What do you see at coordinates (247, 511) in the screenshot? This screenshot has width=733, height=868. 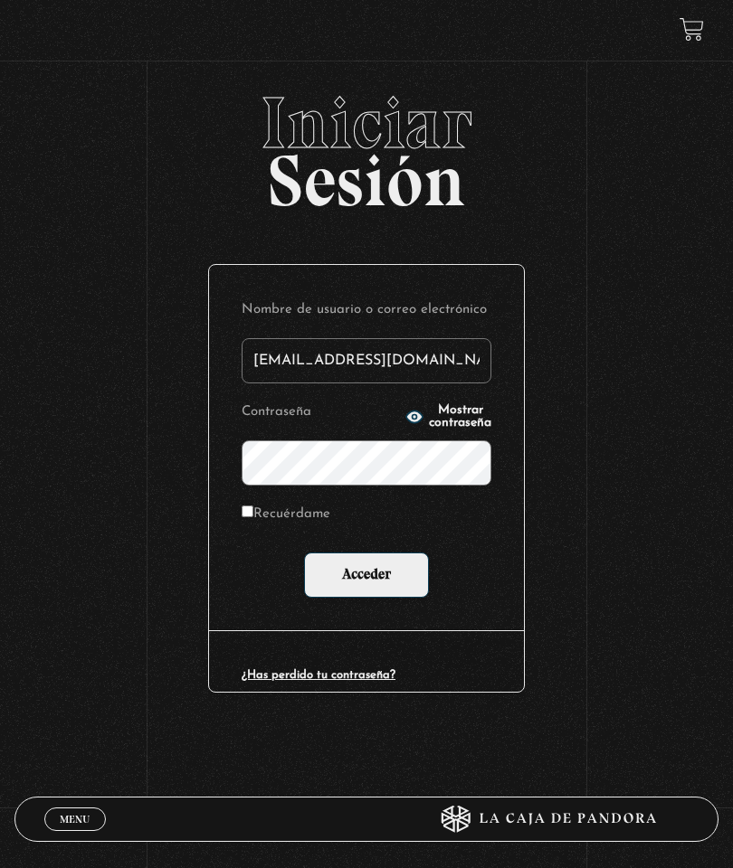 I see `input: Recuérdame` at bounding box center [247, 511].